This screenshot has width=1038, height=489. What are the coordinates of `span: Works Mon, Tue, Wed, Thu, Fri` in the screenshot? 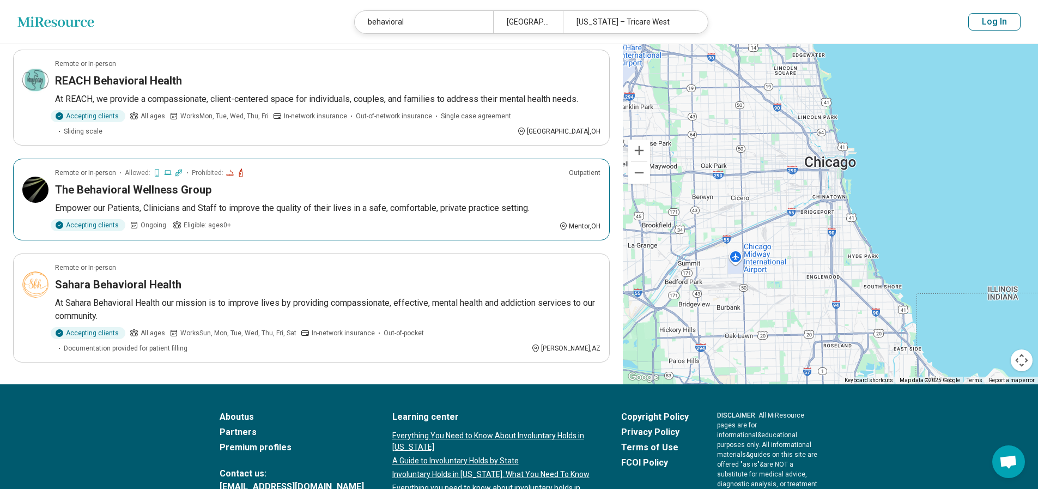 It's located at (224, 116).